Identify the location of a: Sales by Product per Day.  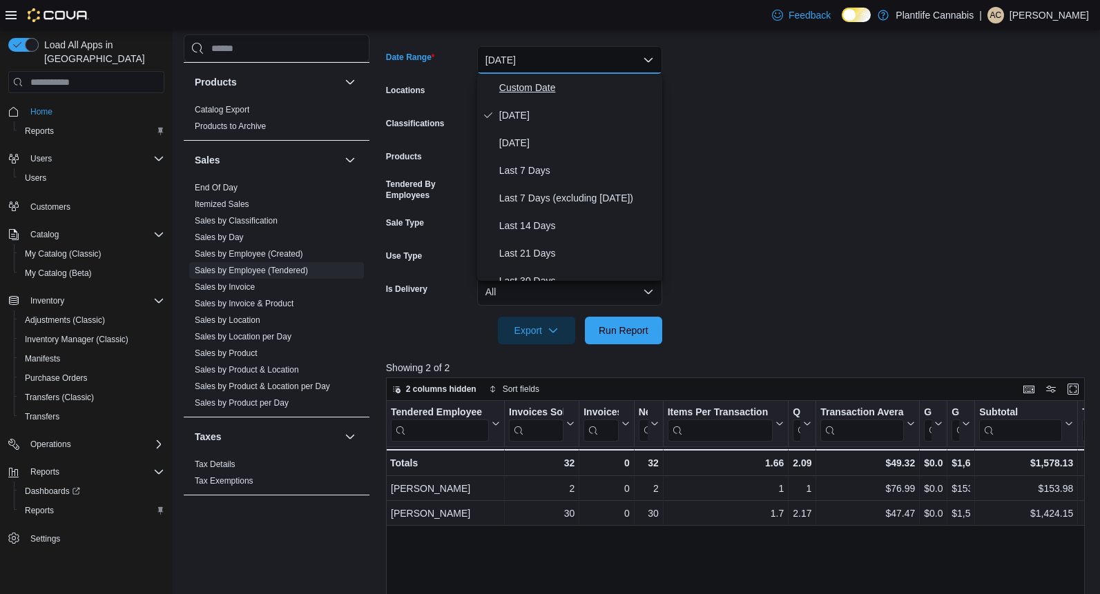
(242, 403).